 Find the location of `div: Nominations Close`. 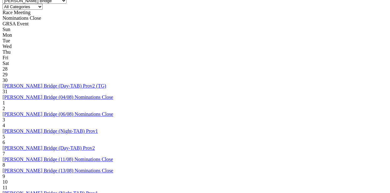

div: Nominations Close is located at coordinates (195, 18).